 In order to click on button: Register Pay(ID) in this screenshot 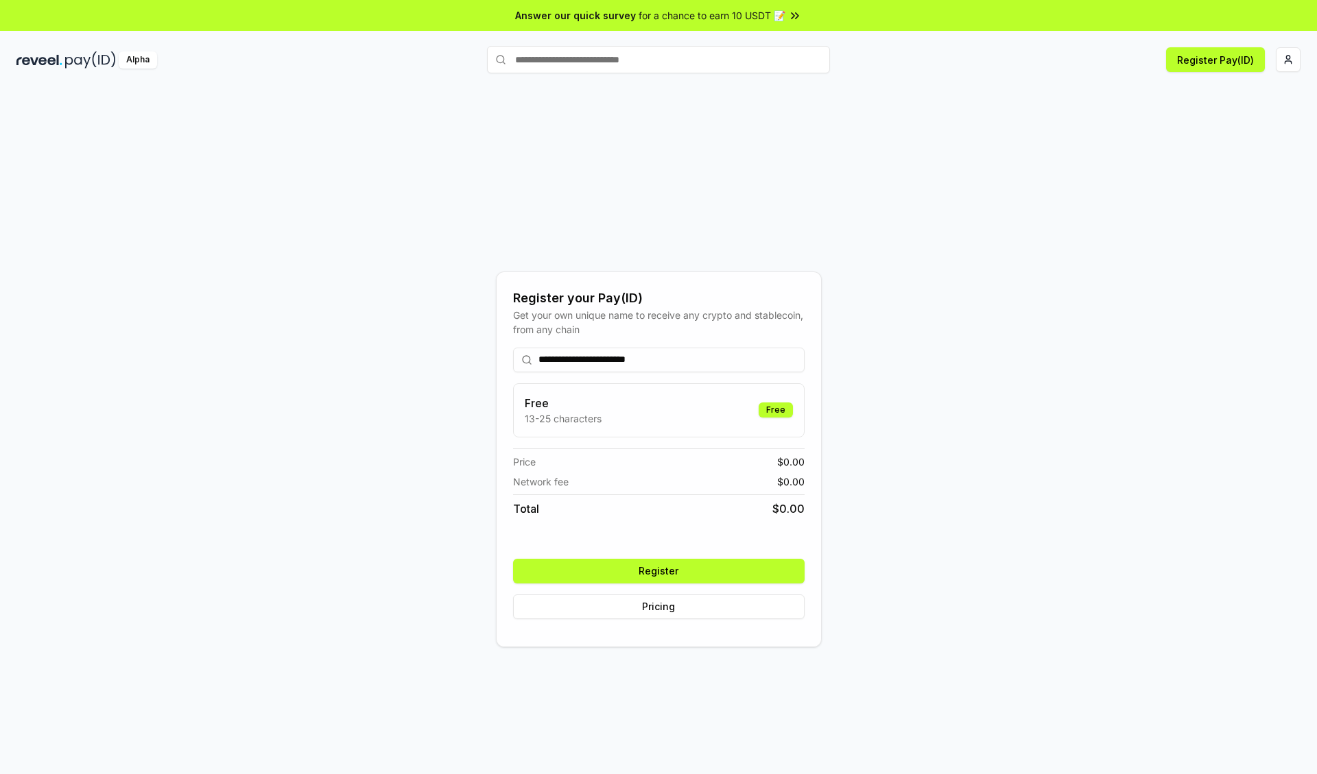, I will do `click(1215, 60)`.